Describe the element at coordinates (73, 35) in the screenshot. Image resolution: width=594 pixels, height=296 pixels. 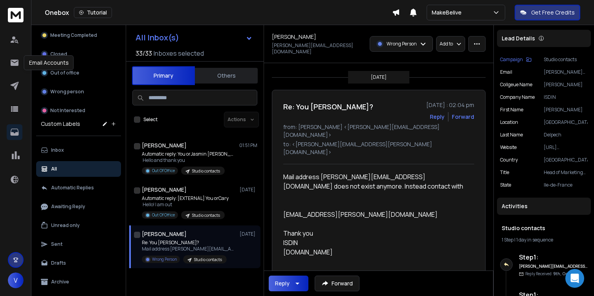
I see `p: Meeting Completed` at that location.